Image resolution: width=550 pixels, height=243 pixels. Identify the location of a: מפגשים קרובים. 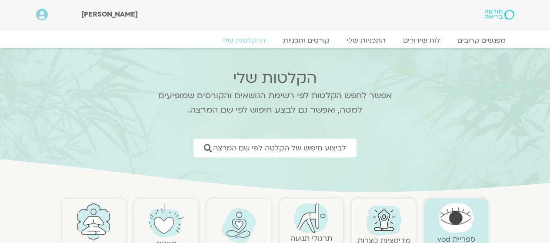
(482, 40).